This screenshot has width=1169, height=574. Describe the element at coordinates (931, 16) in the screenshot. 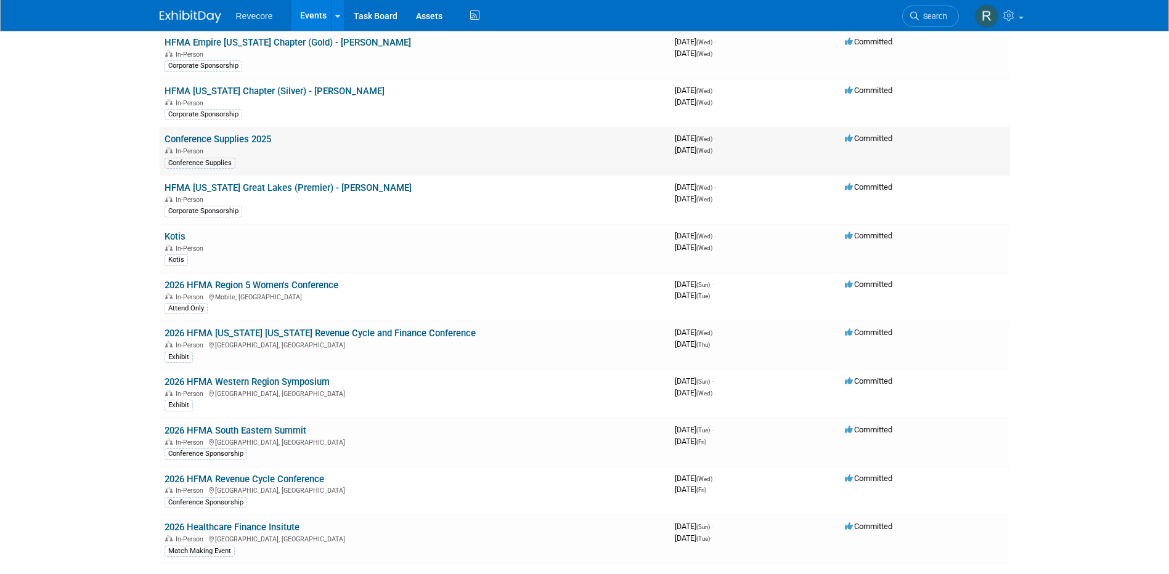

I see `a: Search` at that location.